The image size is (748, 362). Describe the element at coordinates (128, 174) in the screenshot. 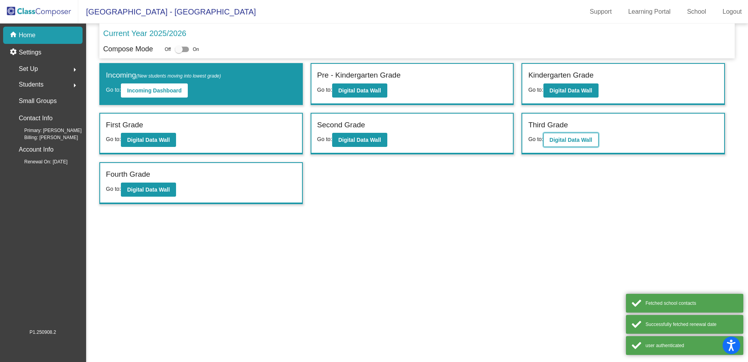

I see `label: Fourth Grade` at that location.